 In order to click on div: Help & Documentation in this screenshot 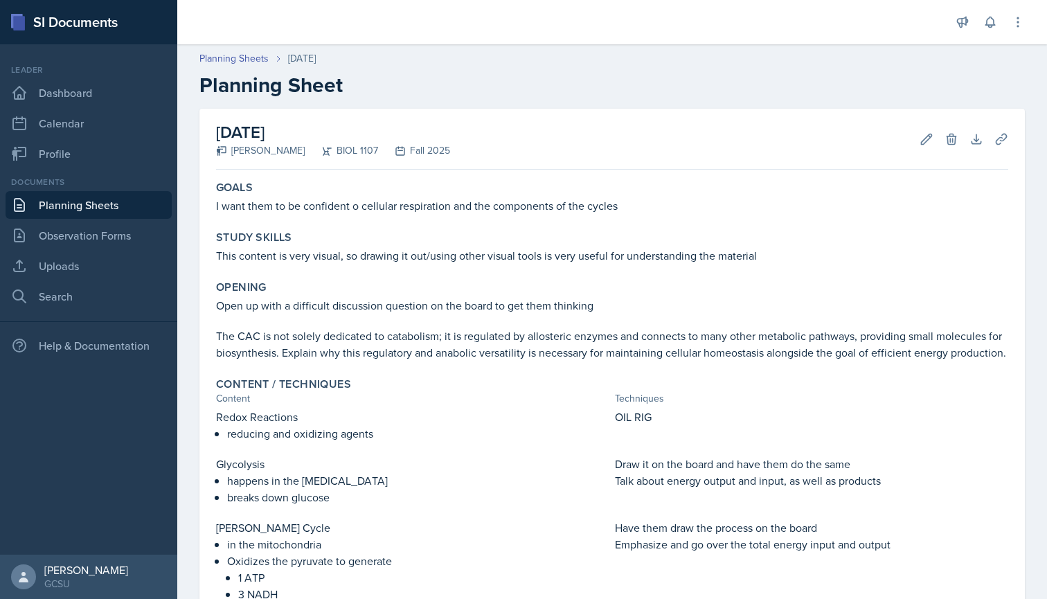, I will do `click(89, 346)`.